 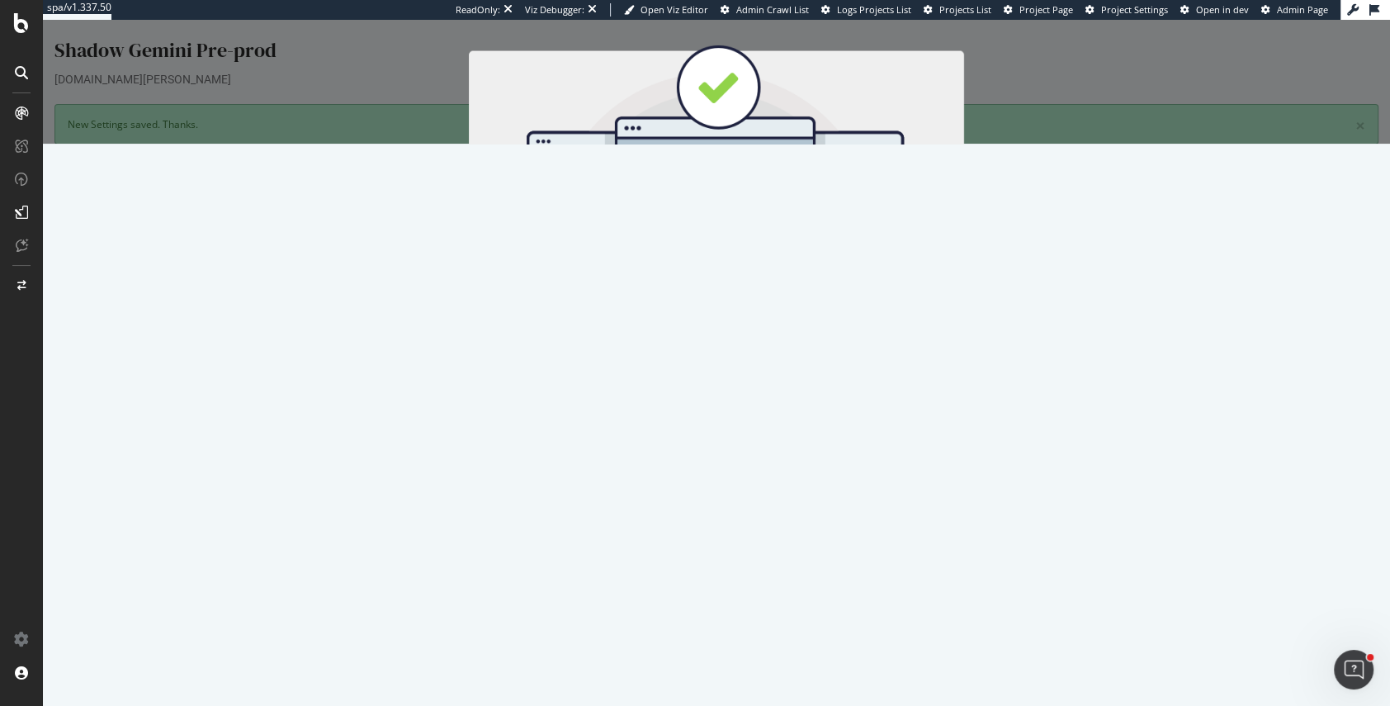 I want to click on span: Projects List, so click(x=965, y=9).